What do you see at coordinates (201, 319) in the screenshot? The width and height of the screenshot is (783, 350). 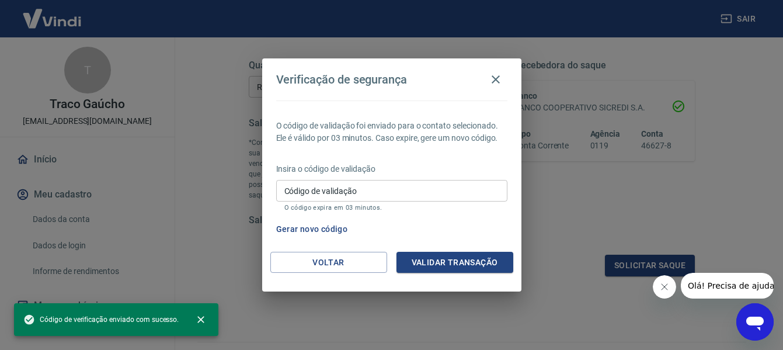 I see `button: close` at bounding box center [201, 319].